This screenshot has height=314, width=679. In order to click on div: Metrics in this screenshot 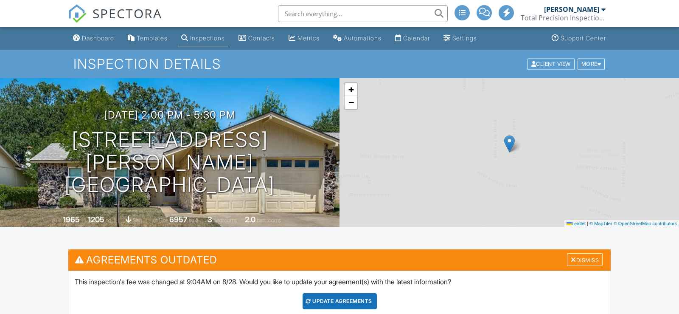, I will do `click(308, 38)`.